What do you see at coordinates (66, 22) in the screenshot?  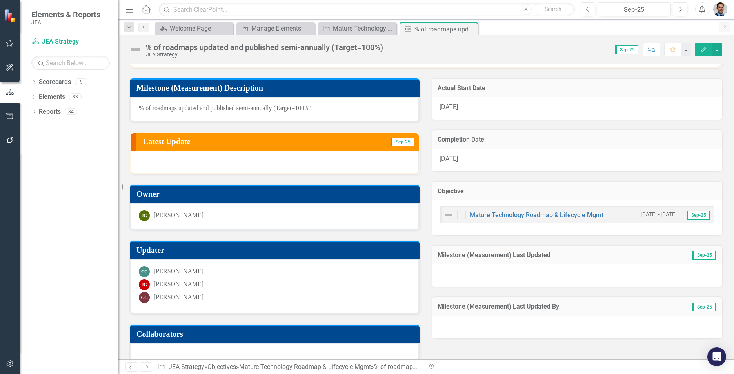 I see `small: JEA` at bounding box center [66, 22].